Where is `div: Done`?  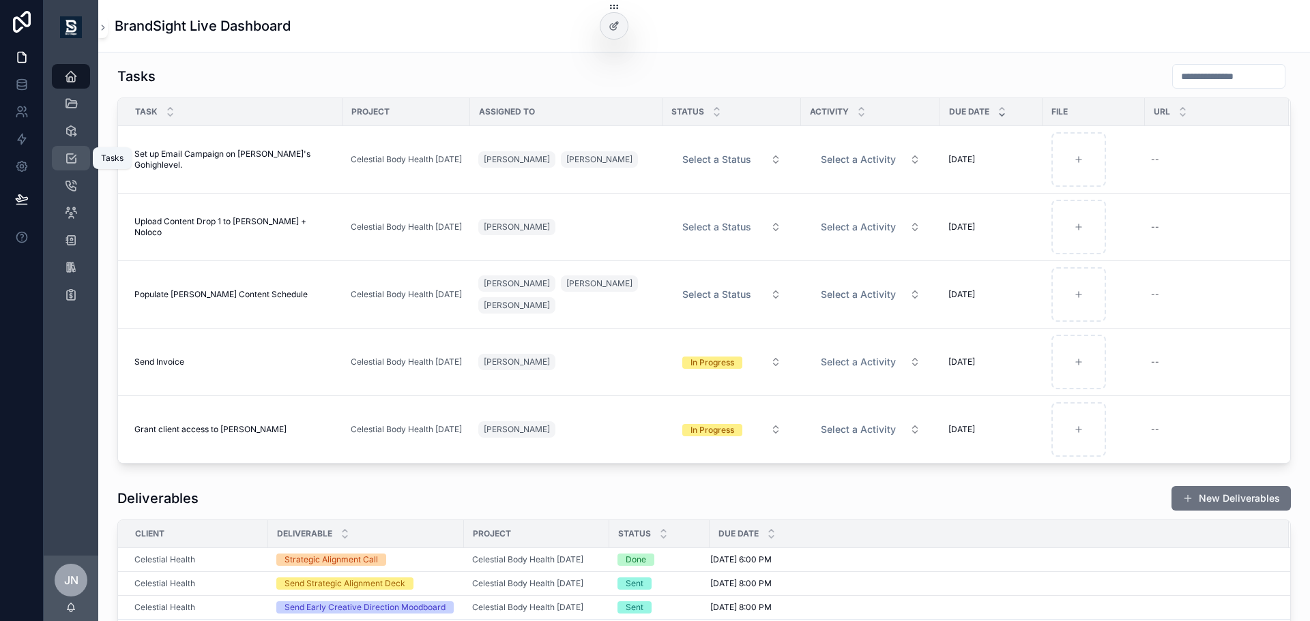
div: Done is located at coordinates (636, 560).